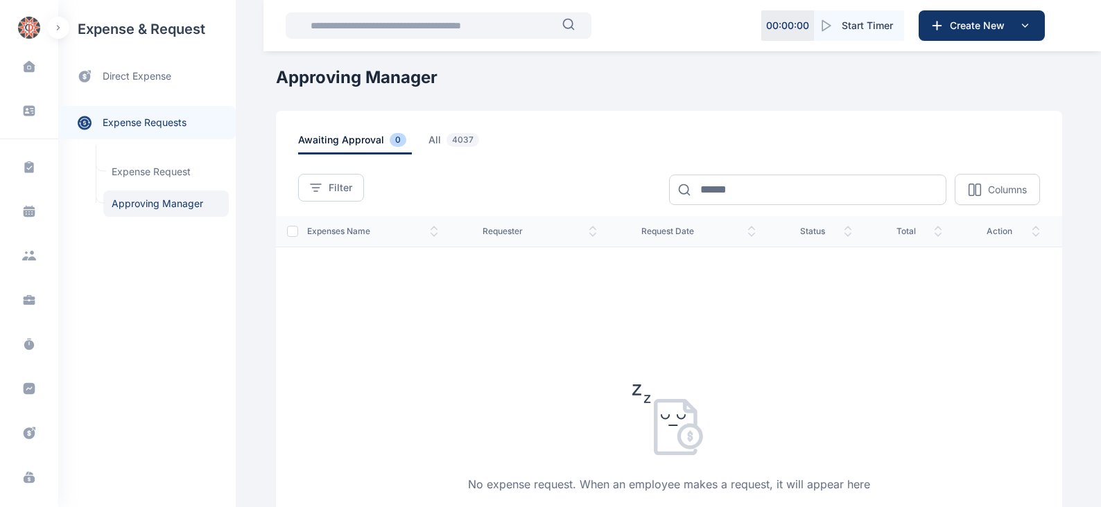 The height and width of the screenshot is (507, 1101). I want to click on span: status, so click(826, 232).